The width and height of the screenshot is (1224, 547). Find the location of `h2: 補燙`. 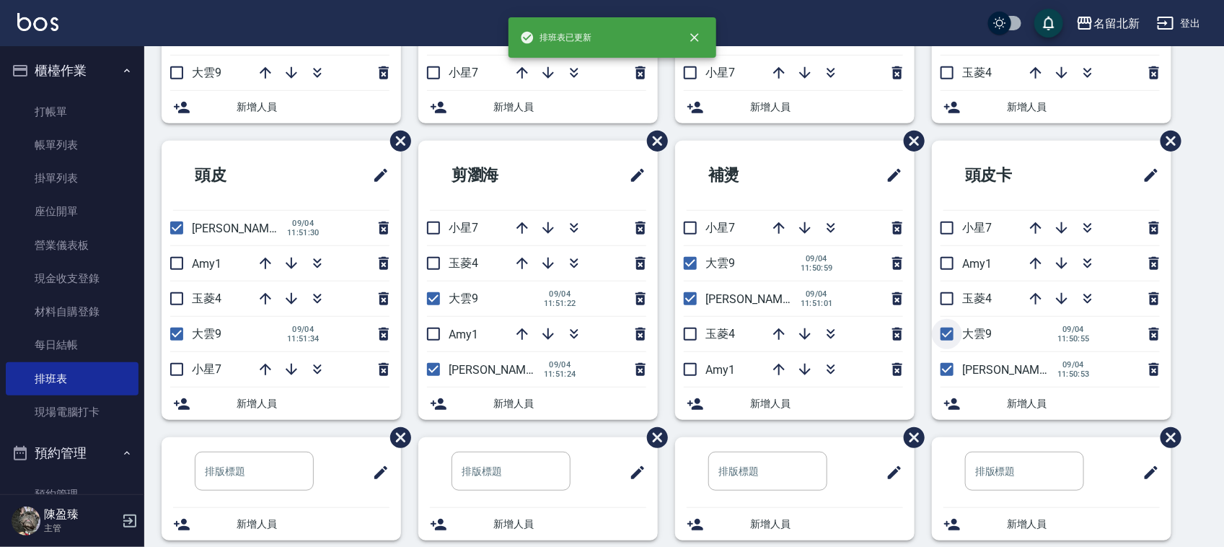

h2: 補燙 is located at coordinates (753, 175).